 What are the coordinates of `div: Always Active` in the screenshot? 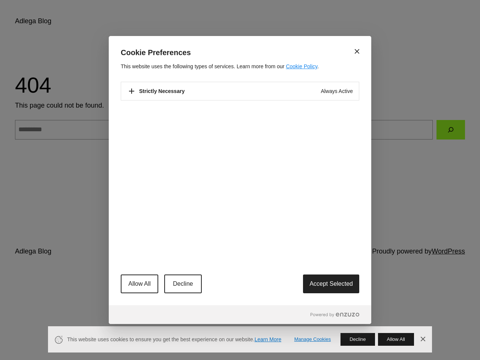 It's located at (337, 91).